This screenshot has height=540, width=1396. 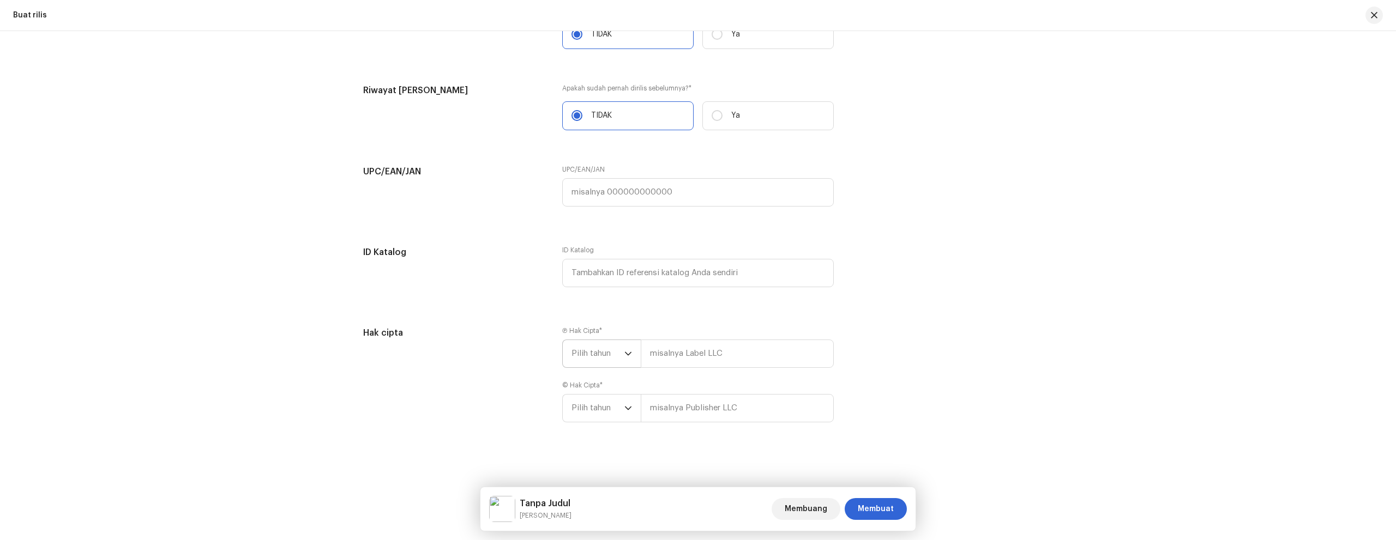 What do you see at coordinates (625, 88) in the screenshot?
I see `font: Apakah sudah pernah dirilis sebelumnya?` at bounding box center [625, 88].